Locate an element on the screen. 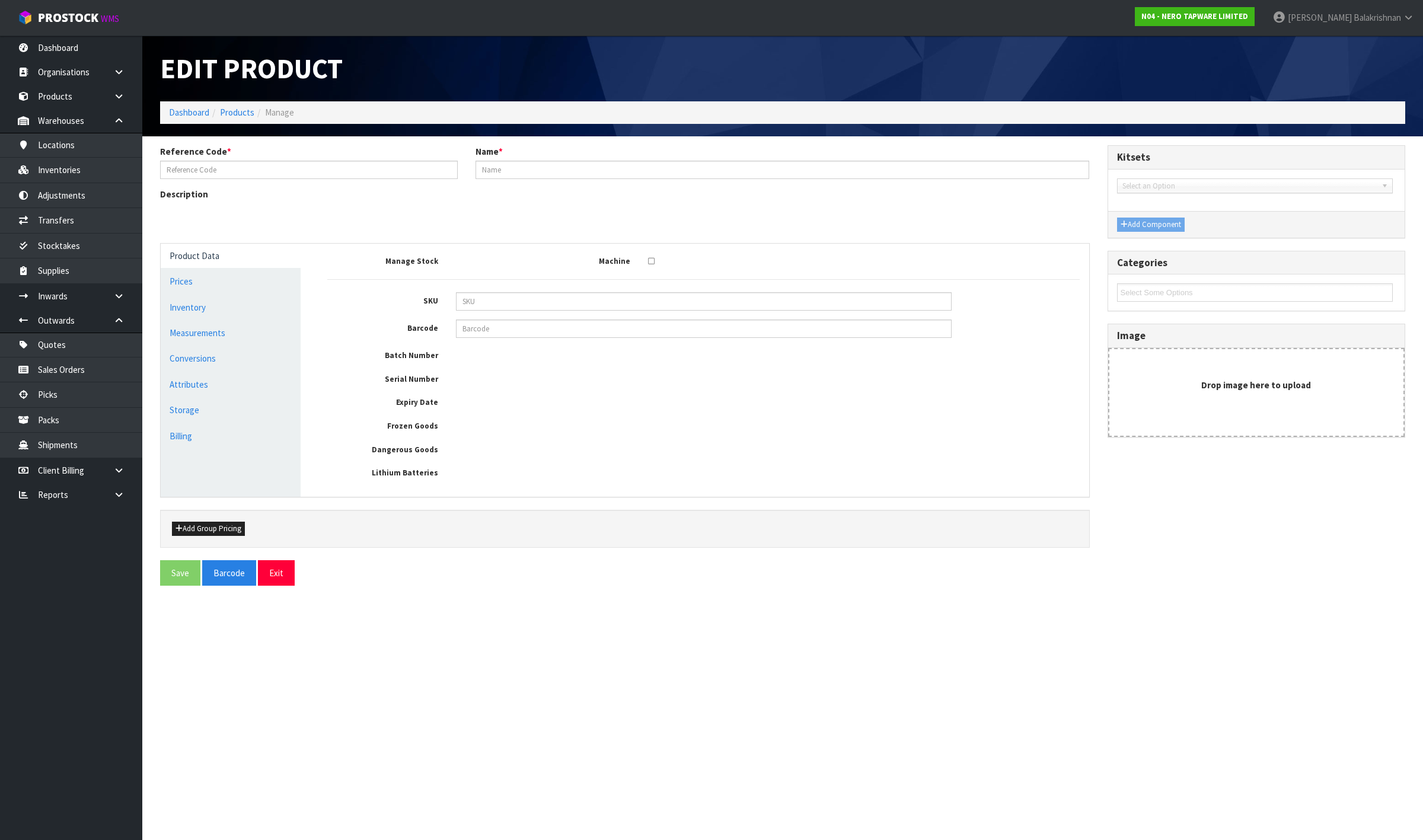 Image resolution: width=1423 pixels, height=840 pixels. a: Inventory is located at coordinates (231, 307).